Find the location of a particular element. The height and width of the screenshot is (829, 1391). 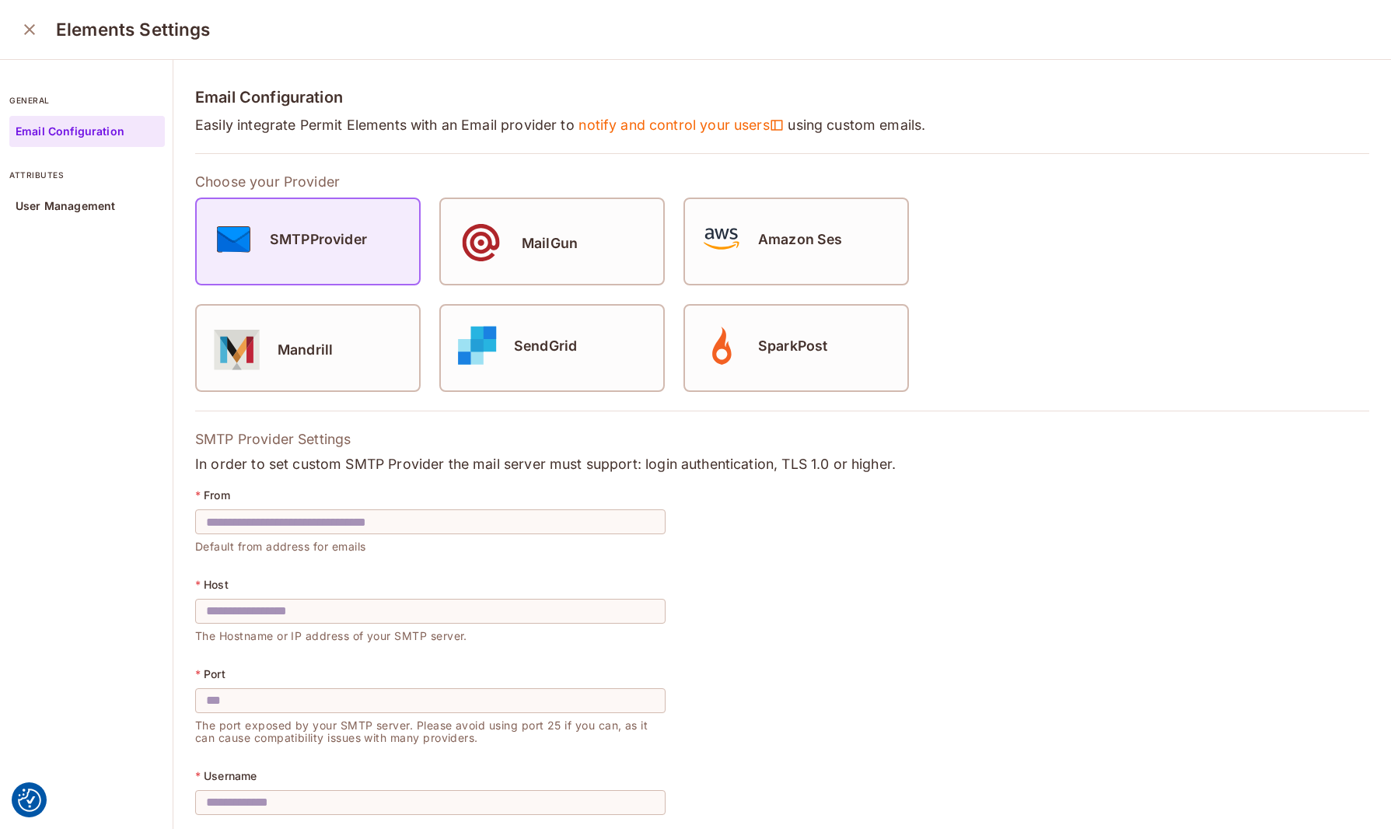

p: SMTP Provider Settings is located at coordinates (782, 439).